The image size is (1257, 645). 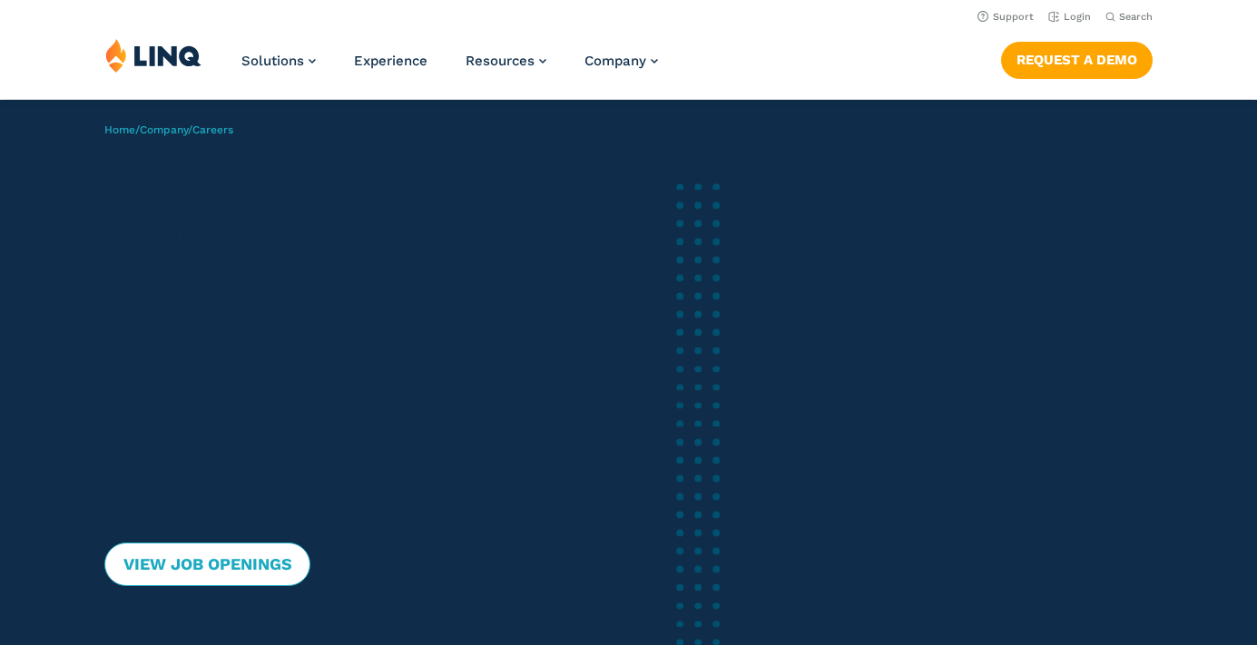 I want to click on span: Resources, so click(x=500, y=61).